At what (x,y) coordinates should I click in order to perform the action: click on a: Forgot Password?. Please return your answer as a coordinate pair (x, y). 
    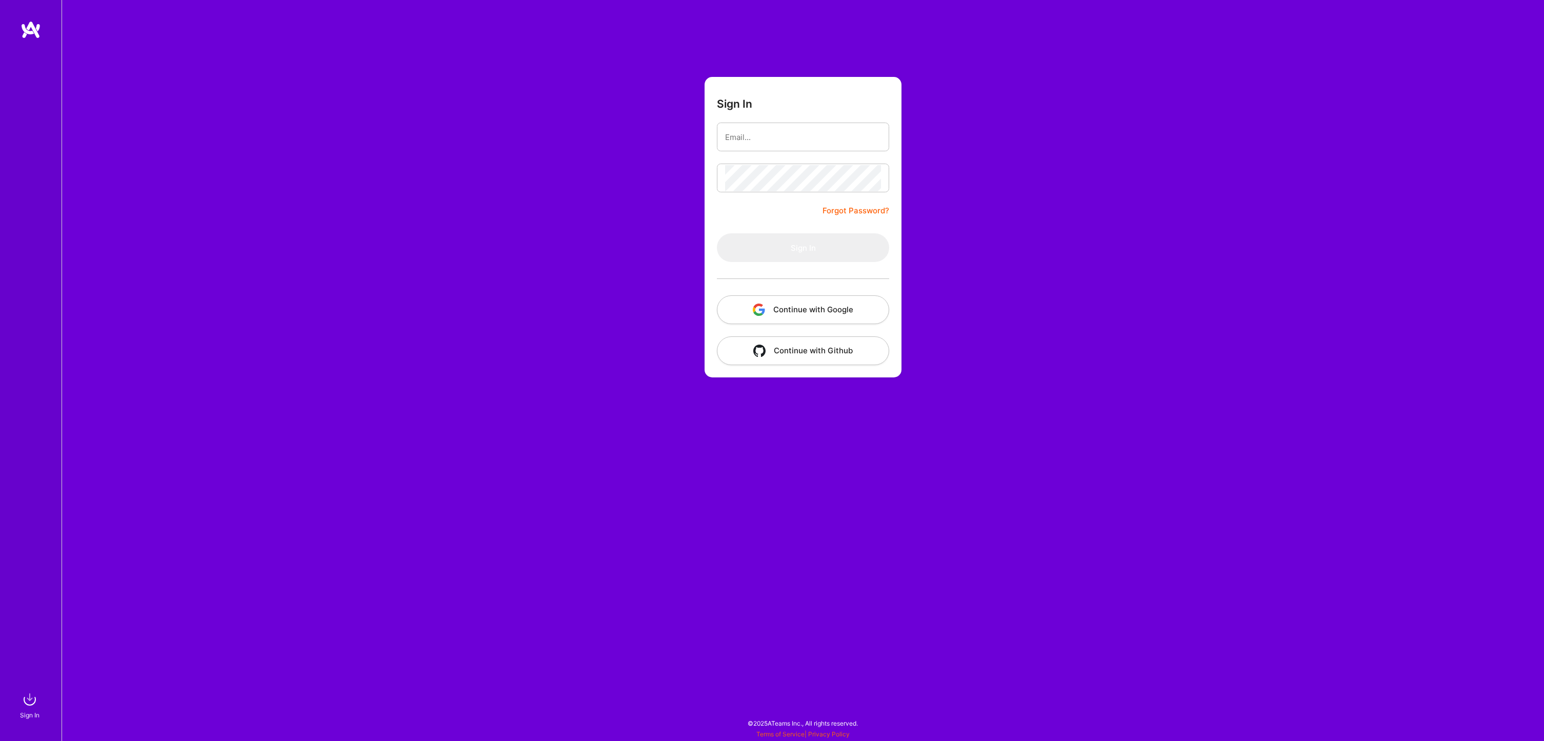
    Looking at the image, I should click on (856, 211).